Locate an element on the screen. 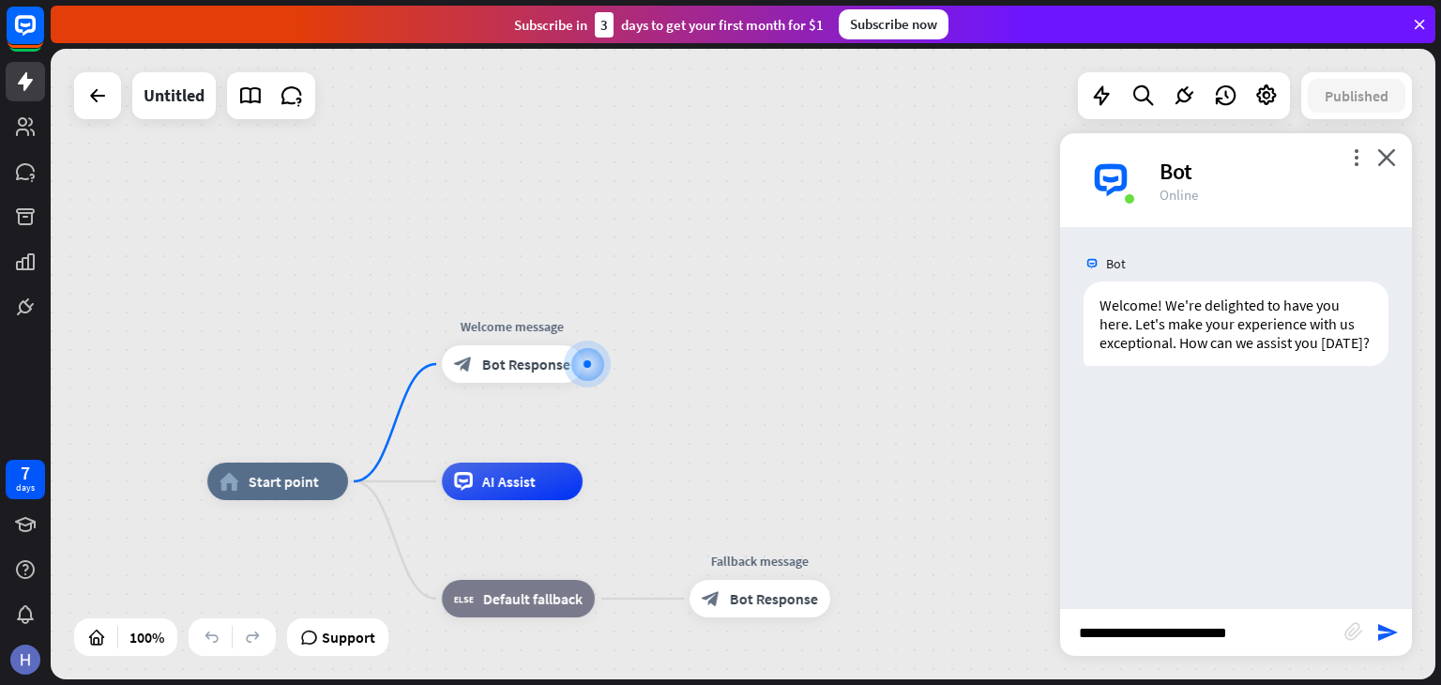  i: send is located at coordinates (1387, 632).